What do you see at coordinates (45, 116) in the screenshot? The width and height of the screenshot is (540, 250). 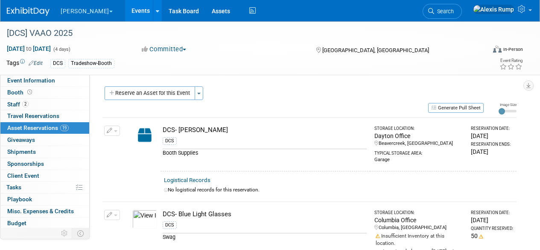 I see `a: Travel Reservations` at bounding box center [45, 116].